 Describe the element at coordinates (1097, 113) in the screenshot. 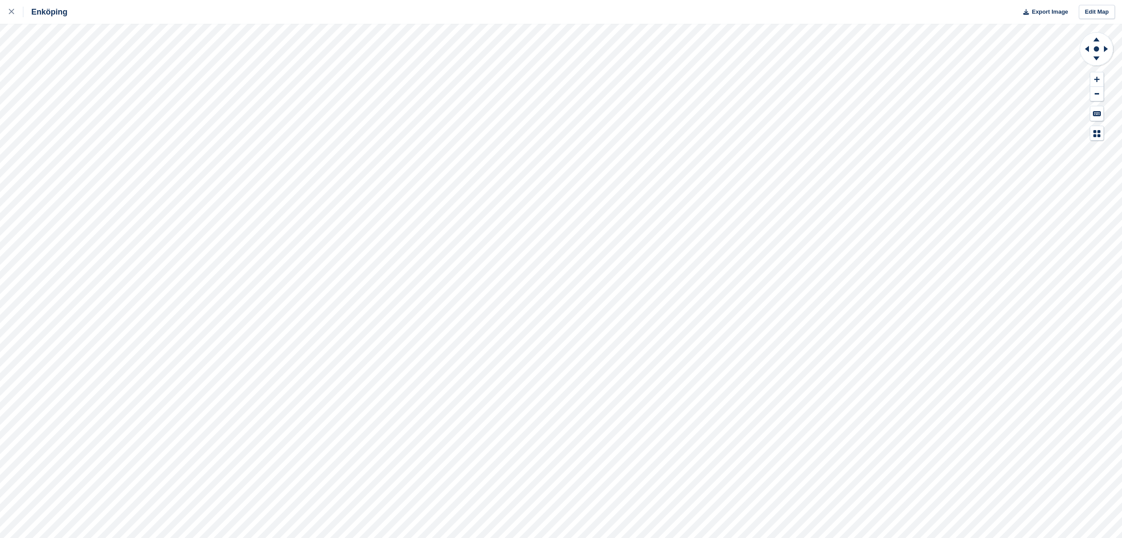

I see `button: Keyboard Shortcuts` at that location.